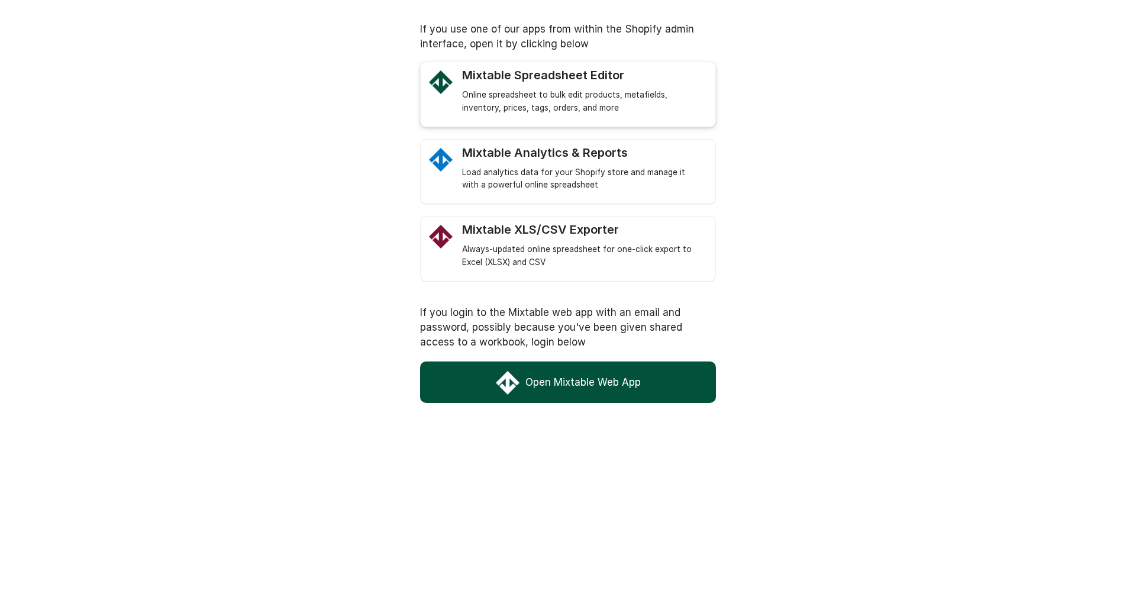  What do you see at coordinates (583, 229) in the screenshot?
I see `div: Mixtable XLS/CSV Exporter` at bounding box center [583, 229].